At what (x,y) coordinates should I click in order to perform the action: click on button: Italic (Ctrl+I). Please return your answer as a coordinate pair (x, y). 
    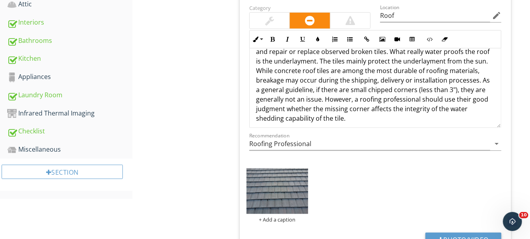
    Looking at the image, I should click on (288, 39).